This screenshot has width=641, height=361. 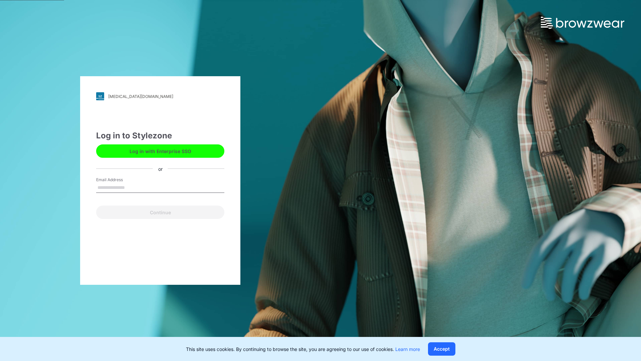 I want to click on img: svg+xml;base64,PHN2ZyB3aWR0aD0iMjgiIGhlaWdodD0iMjgiIHZpZXdCb3g9IjAgMCAyOCAyOCIgZmlsbD0ibm9uZSIgeG..., so click(x=100, y=96).